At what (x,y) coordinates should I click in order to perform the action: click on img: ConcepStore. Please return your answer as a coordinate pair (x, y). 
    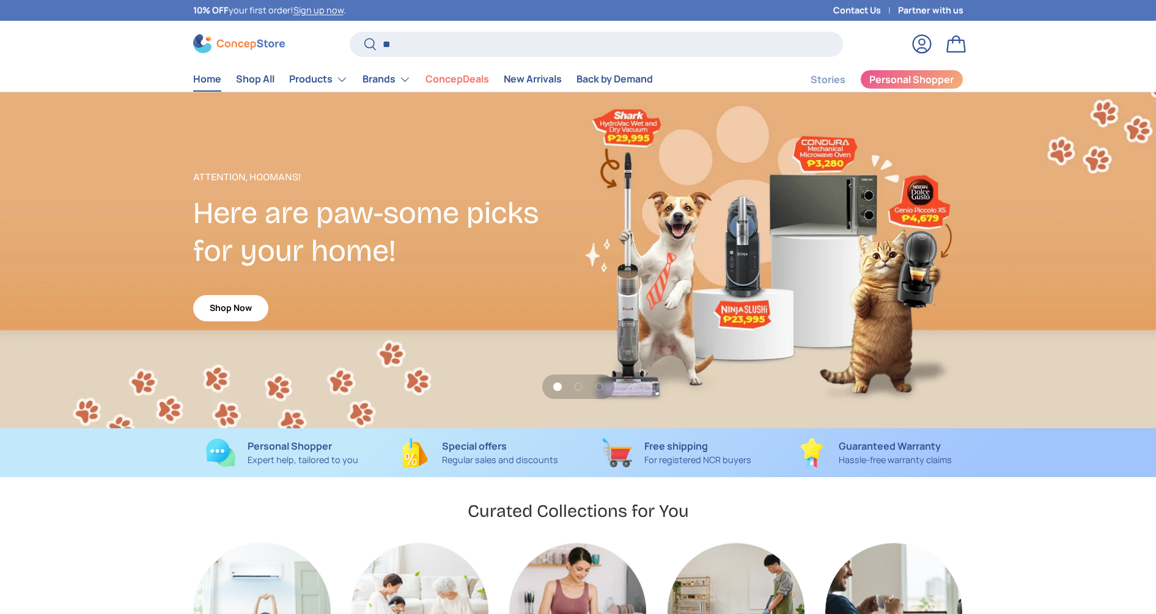
    Looking at the image, I should click on (239, 43).